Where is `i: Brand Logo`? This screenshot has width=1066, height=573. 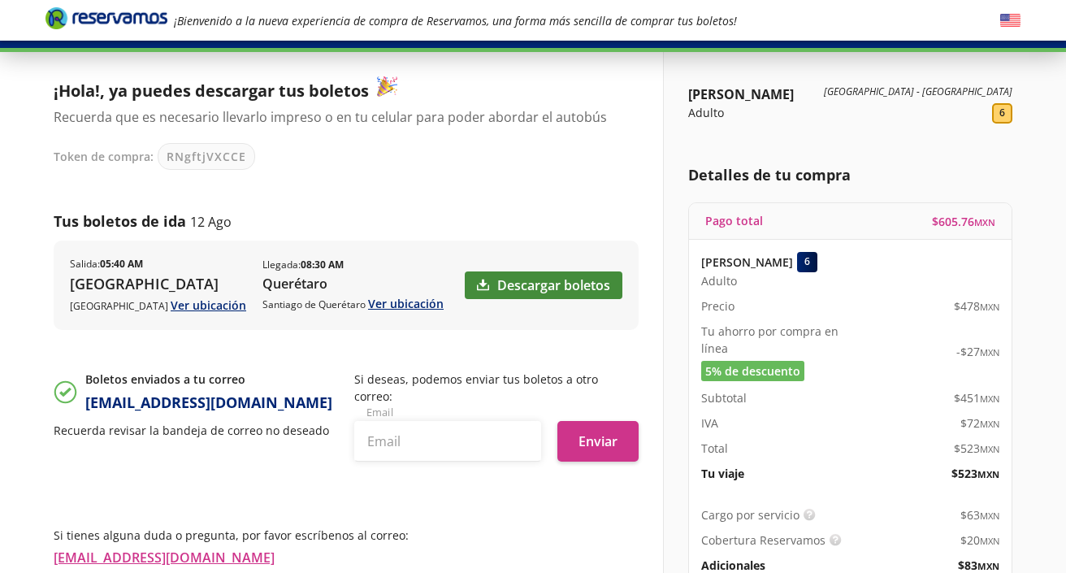 i: Brand Logo is located at coordinates (106, 18).